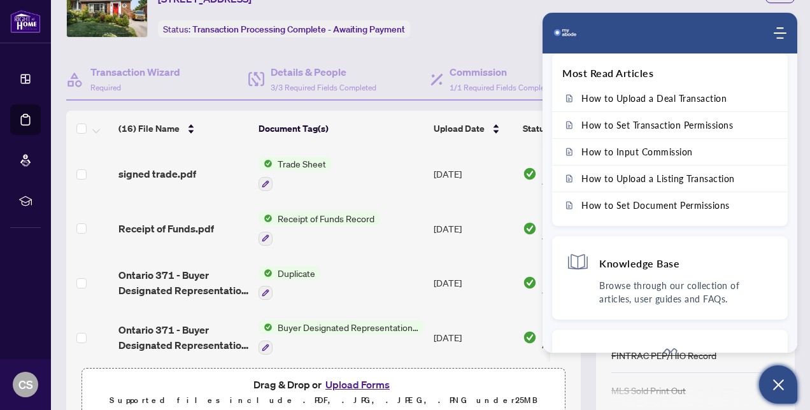 The height and width of the screenshot is (410, 810). Describe the element at coordinates (655, 205) in the screenshot. I see `span: How to Set Document Permissions` at that location.